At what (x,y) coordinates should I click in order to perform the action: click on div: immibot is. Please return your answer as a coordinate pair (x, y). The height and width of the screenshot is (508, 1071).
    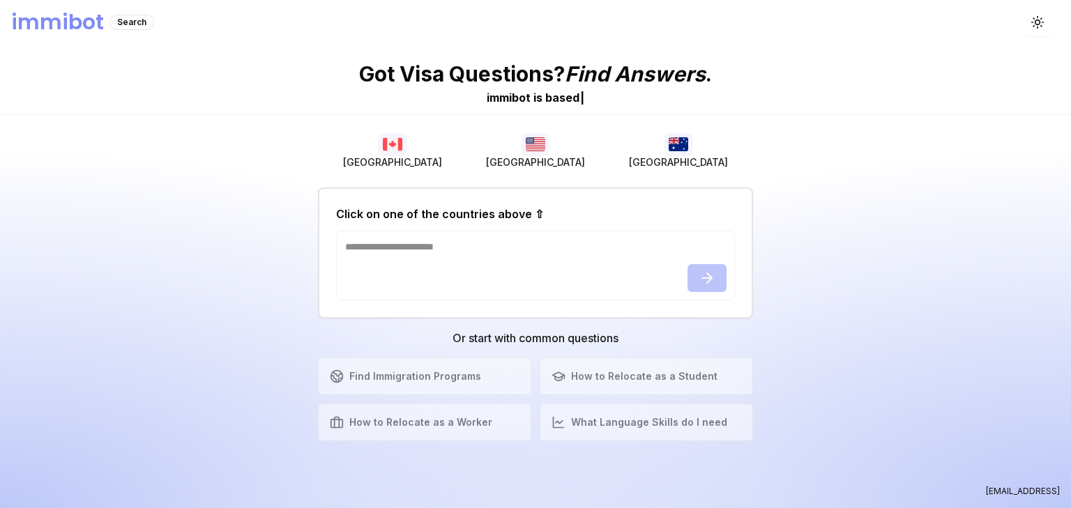
    Looking at the image, I should click on (515, 98).